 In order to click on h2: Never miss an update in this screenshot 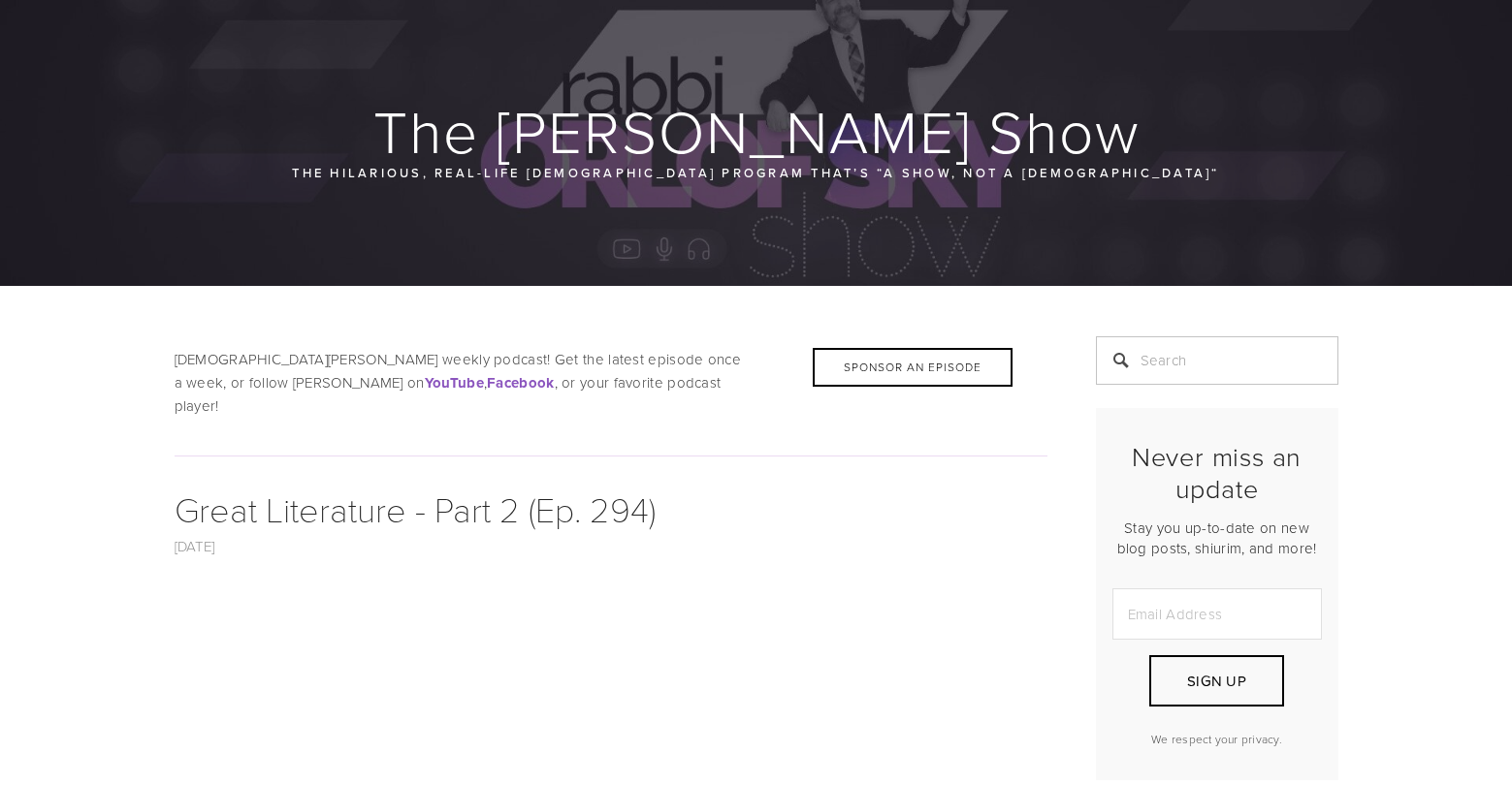, I will do `click(1217, 472)`.